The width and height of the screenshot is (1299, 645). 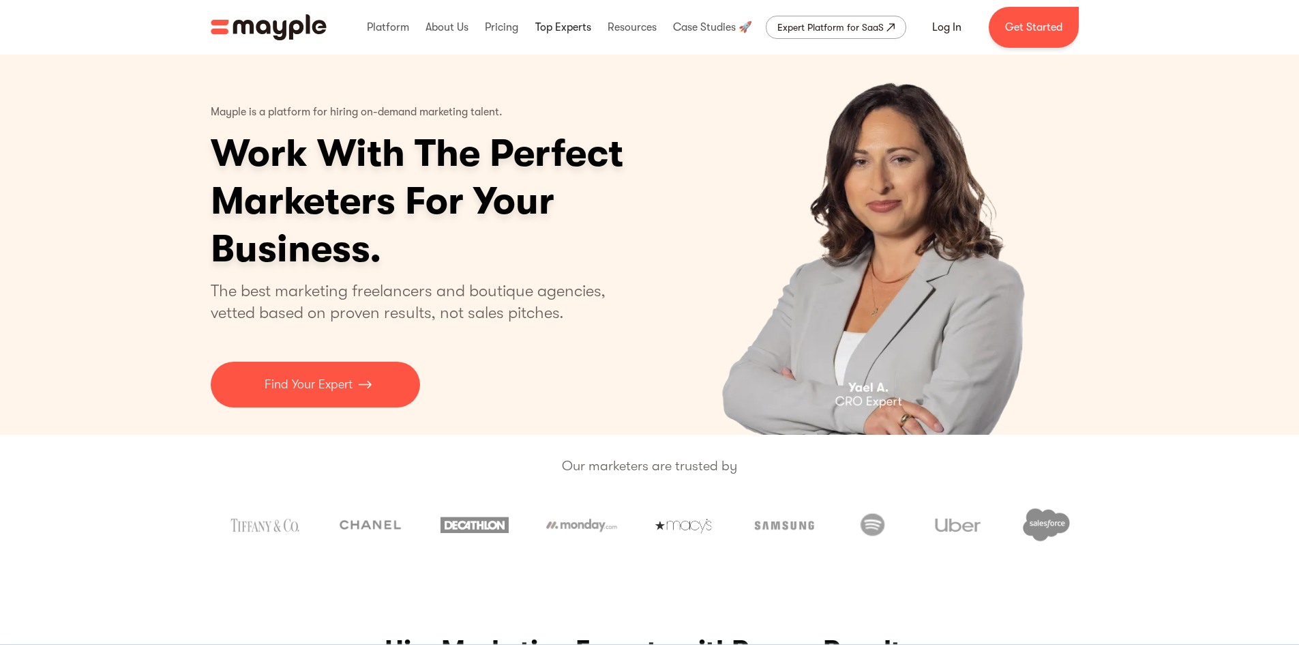 What do you see at coordinates (308, 384) in the screenshot?
I see `p: Find Your Expert` at bounding box center [308, 384].